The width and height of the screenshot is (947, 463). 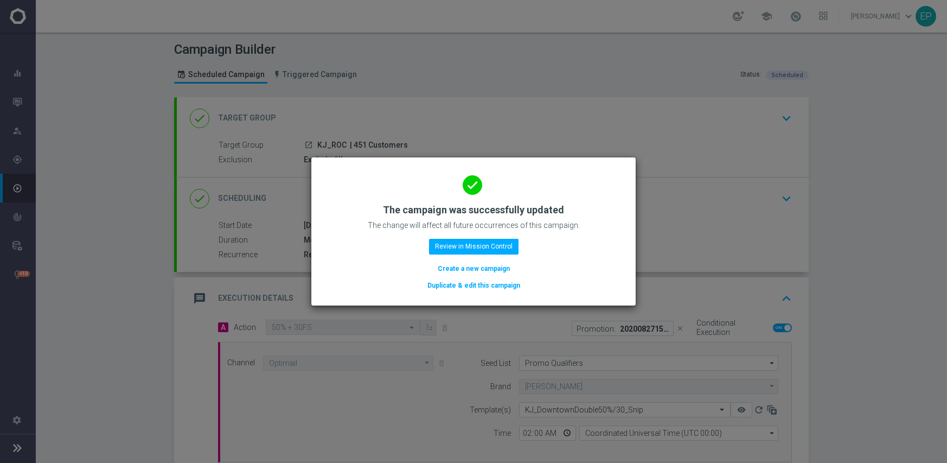 I want to click on h2: The campaign was successfully updated, so click(x=474, y=210).